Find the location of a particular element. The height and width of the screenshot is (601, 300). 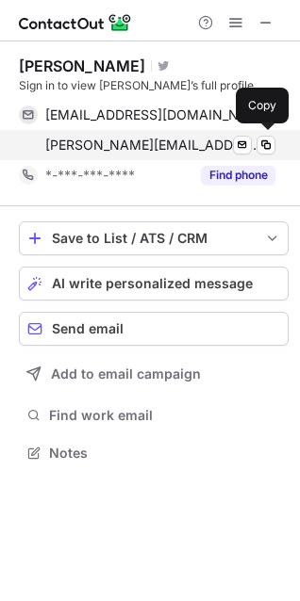

span: Send email is located at coordinates (88, 329).